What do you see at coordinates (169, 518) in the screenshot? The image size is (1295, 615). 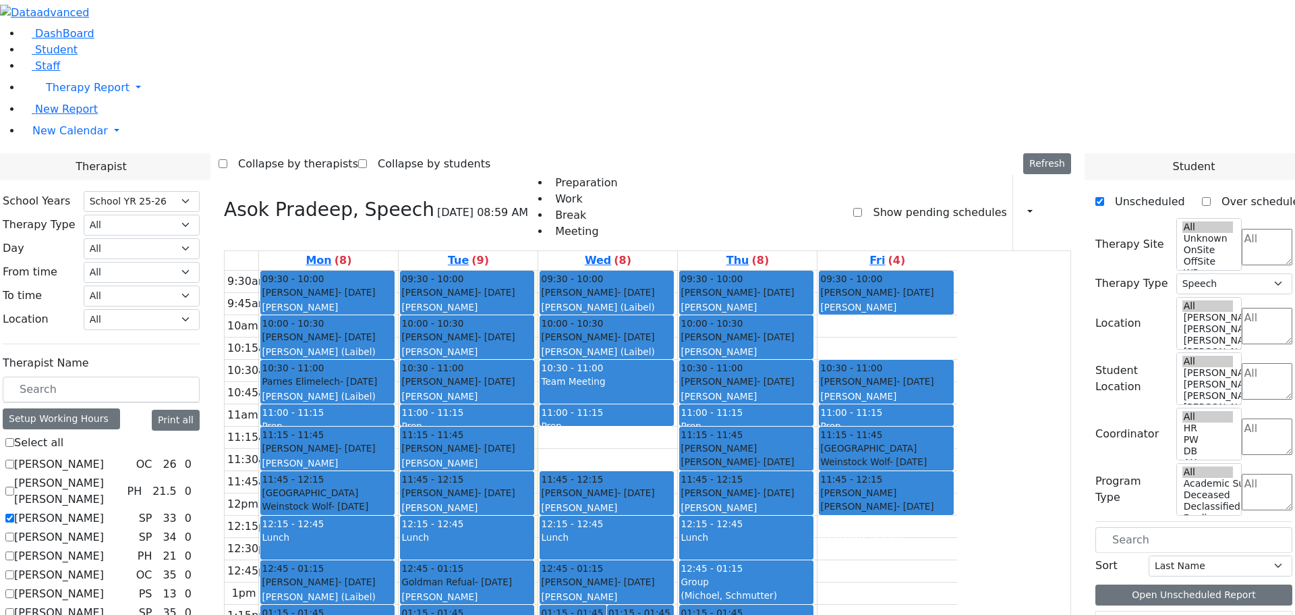 I see `div: 33` at bounding box center [169, 518].